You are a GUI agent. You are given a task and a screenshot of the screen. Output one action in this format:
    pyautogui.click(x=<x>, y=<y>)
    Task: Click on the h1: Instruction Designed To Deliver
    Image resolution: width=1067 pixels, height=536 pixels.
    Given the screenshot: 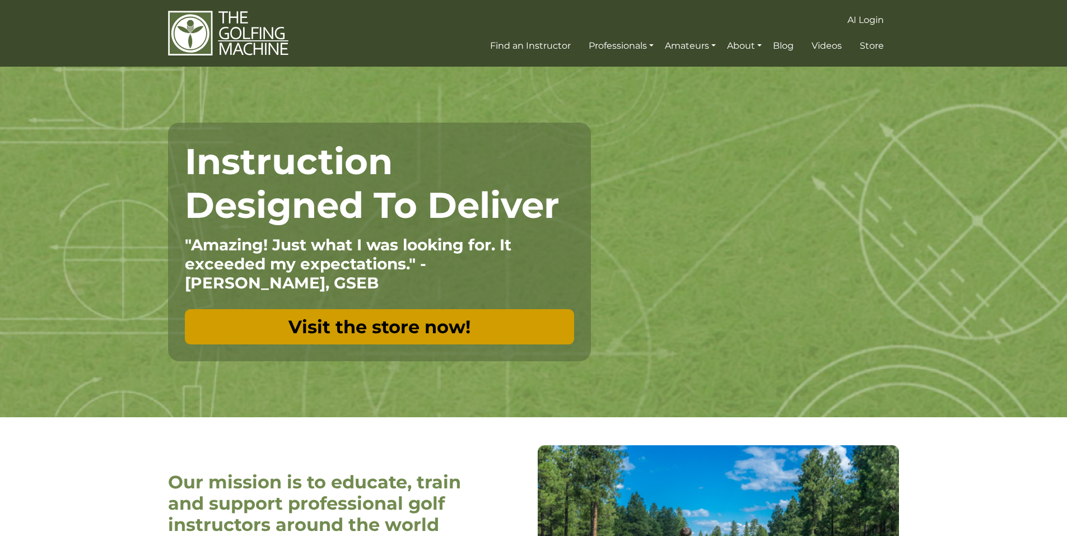 What is the action you would take?
    pyautogui.click(x=379, y=183)
    